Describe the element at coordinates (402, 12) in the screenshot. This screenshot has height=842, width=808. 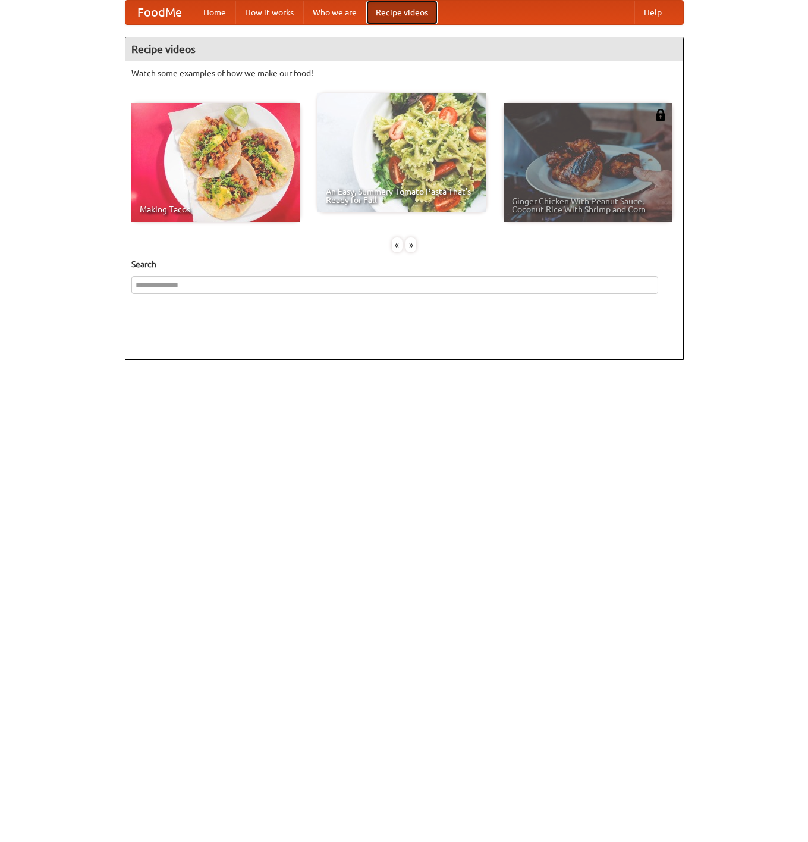
I see `a: Recipe videos` at that location.